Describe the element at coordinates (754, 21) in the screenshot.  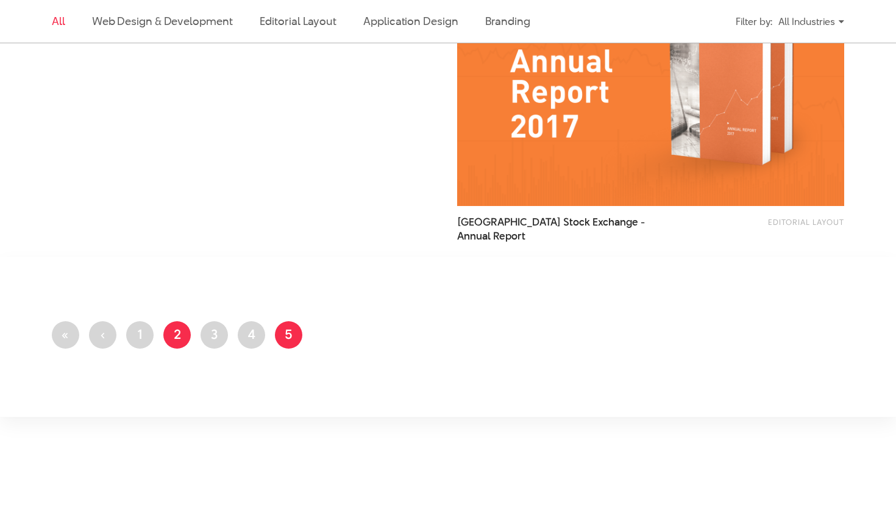
I see `div: Filter by:` at that location.